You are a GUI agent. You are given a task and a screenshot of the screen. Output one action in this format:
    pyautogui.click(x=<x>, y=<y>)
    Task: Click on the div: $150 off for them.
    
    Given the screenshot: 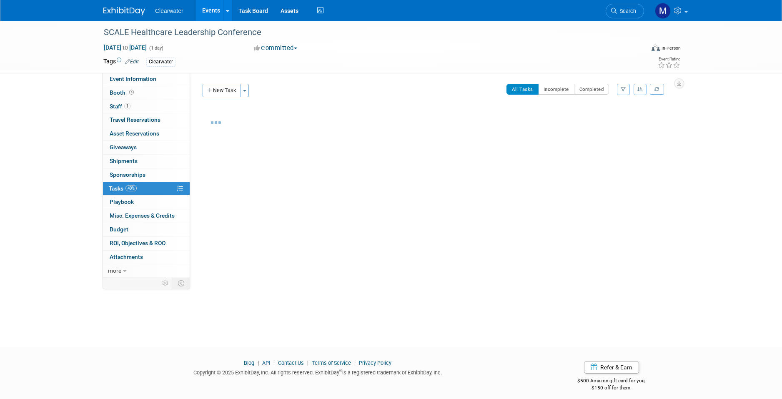 What is the action you would take?
    pyautogui.click(x=611, y=388)
    